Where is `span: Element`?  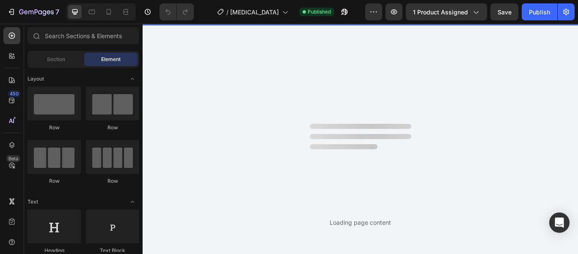 span: Element is located at coordinates (111, 59).